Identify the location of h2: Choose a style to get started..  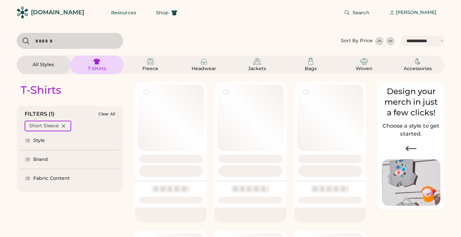
(411, 130).